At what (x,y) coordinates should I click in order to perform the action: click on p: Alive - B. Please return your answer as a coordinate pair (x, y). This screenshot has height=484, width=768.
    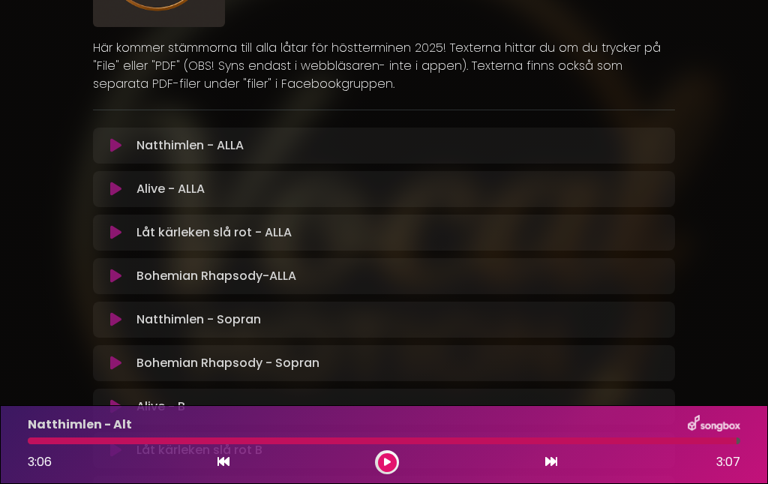
    Looking at the image, I should click on (160, 406).